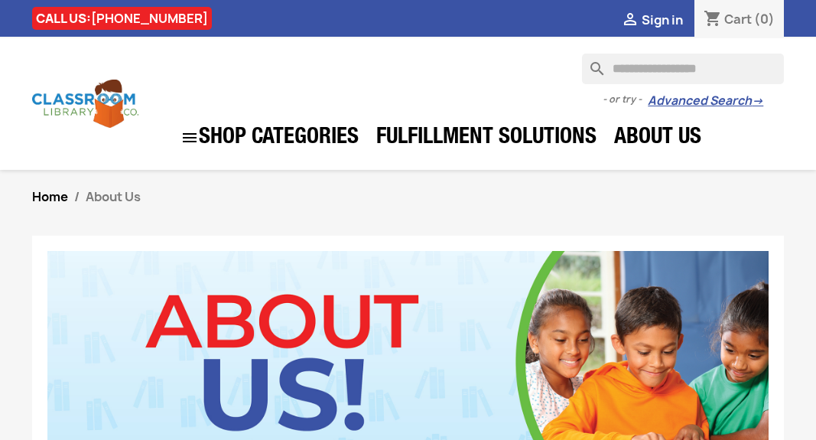 This screenshot has height=440, width=816. I want to click on a: Home, so click(50, 196).